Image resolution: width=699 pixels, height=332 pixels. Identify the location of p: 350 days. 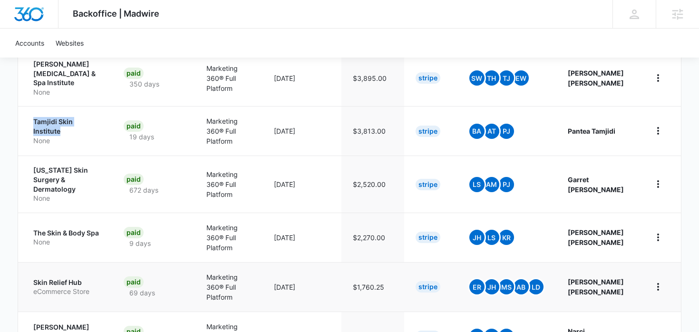
(144, 84).